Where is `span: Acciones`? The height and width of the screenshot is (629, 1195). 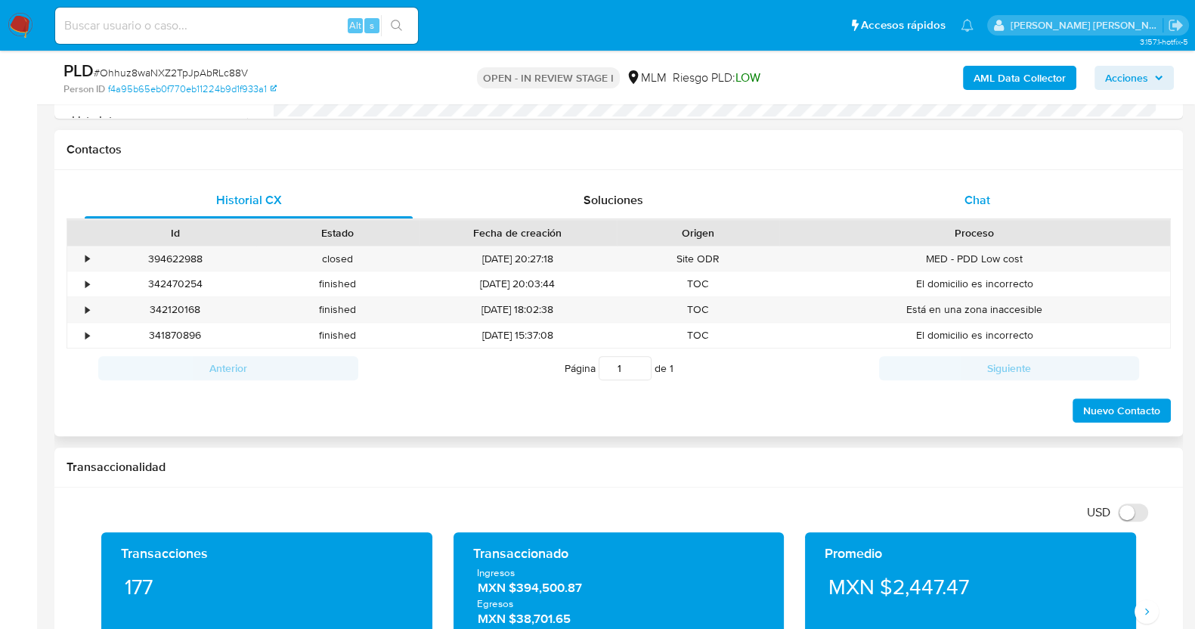 span: Acciones is located at coordinates (1126, 78).